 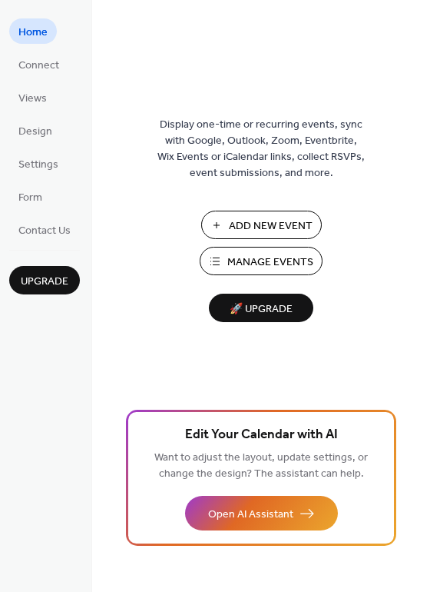 I want to click on button: Open AI Assistant, so click(x=261, y=513).